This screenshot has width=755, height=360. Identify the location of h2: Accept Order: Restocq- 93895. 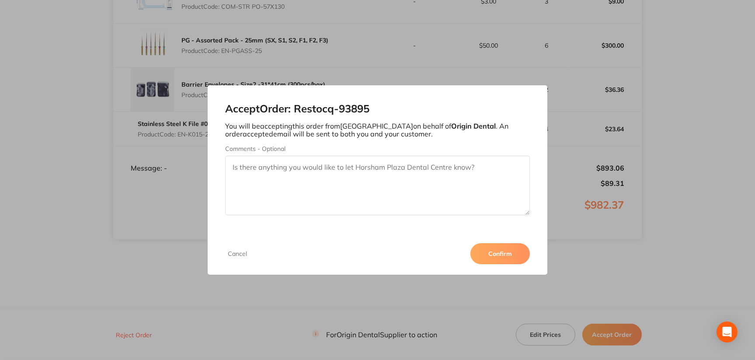
(377, 109).